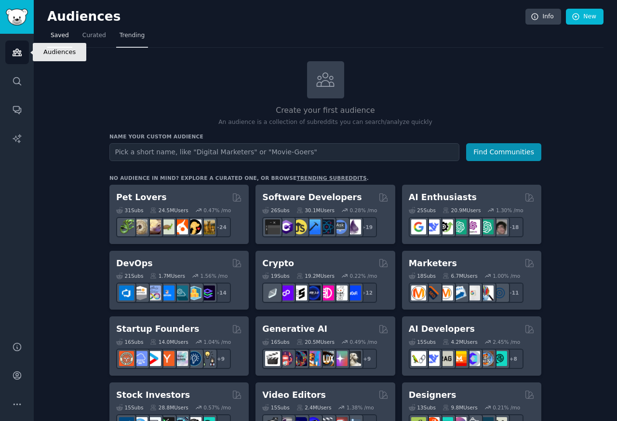 This screenshot has height=421, width=617. I want to click on img: Docker_DevOps, so click(153, 293).